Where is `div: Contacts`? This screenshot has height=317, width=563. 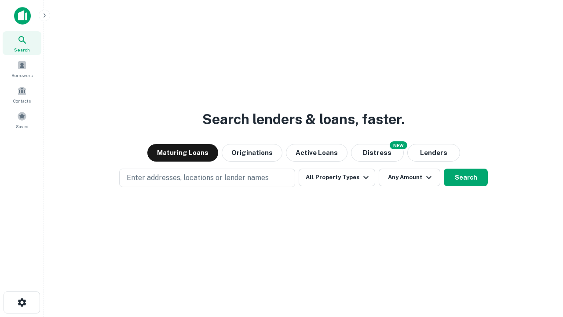 div: Contacts is located at coordinates (22, 94).